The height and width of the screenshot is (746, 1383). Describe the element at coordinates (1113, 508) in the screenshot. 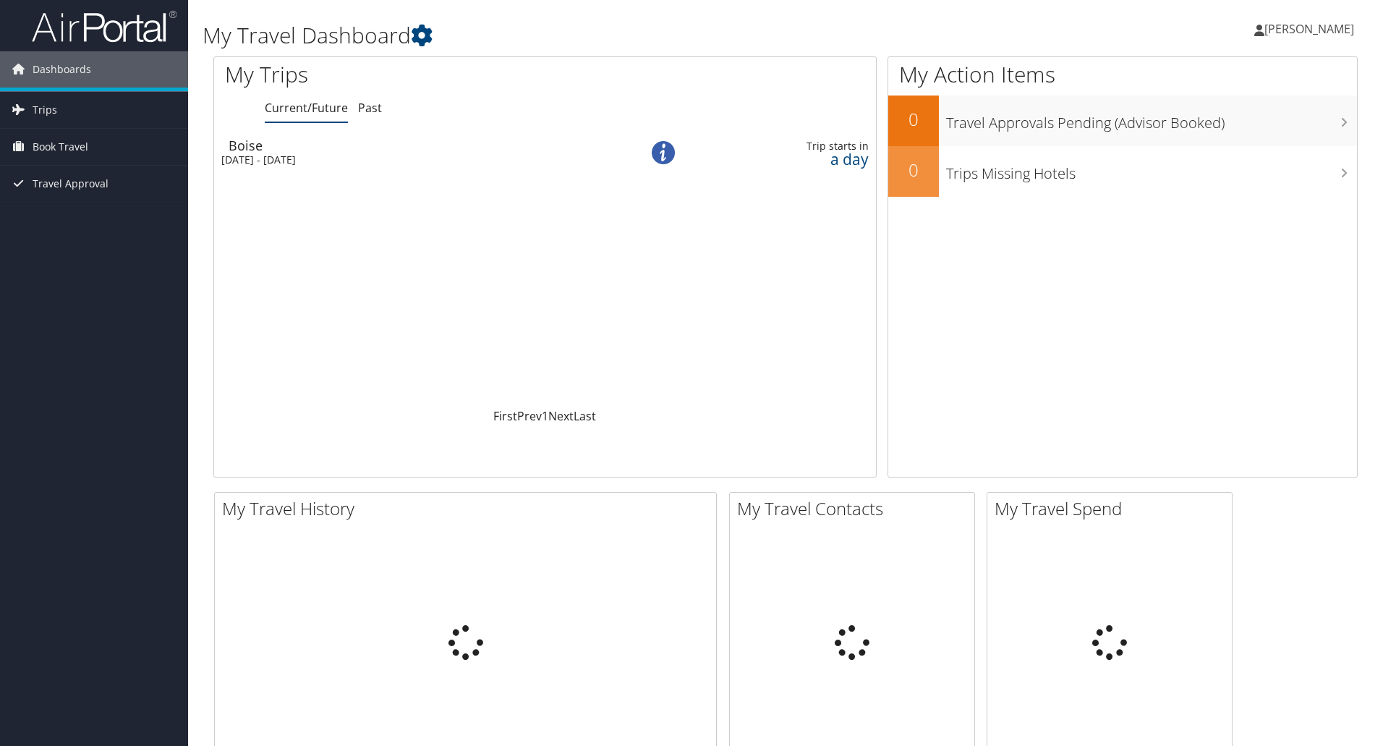

I see `h2: My Travel Spend` at that location.